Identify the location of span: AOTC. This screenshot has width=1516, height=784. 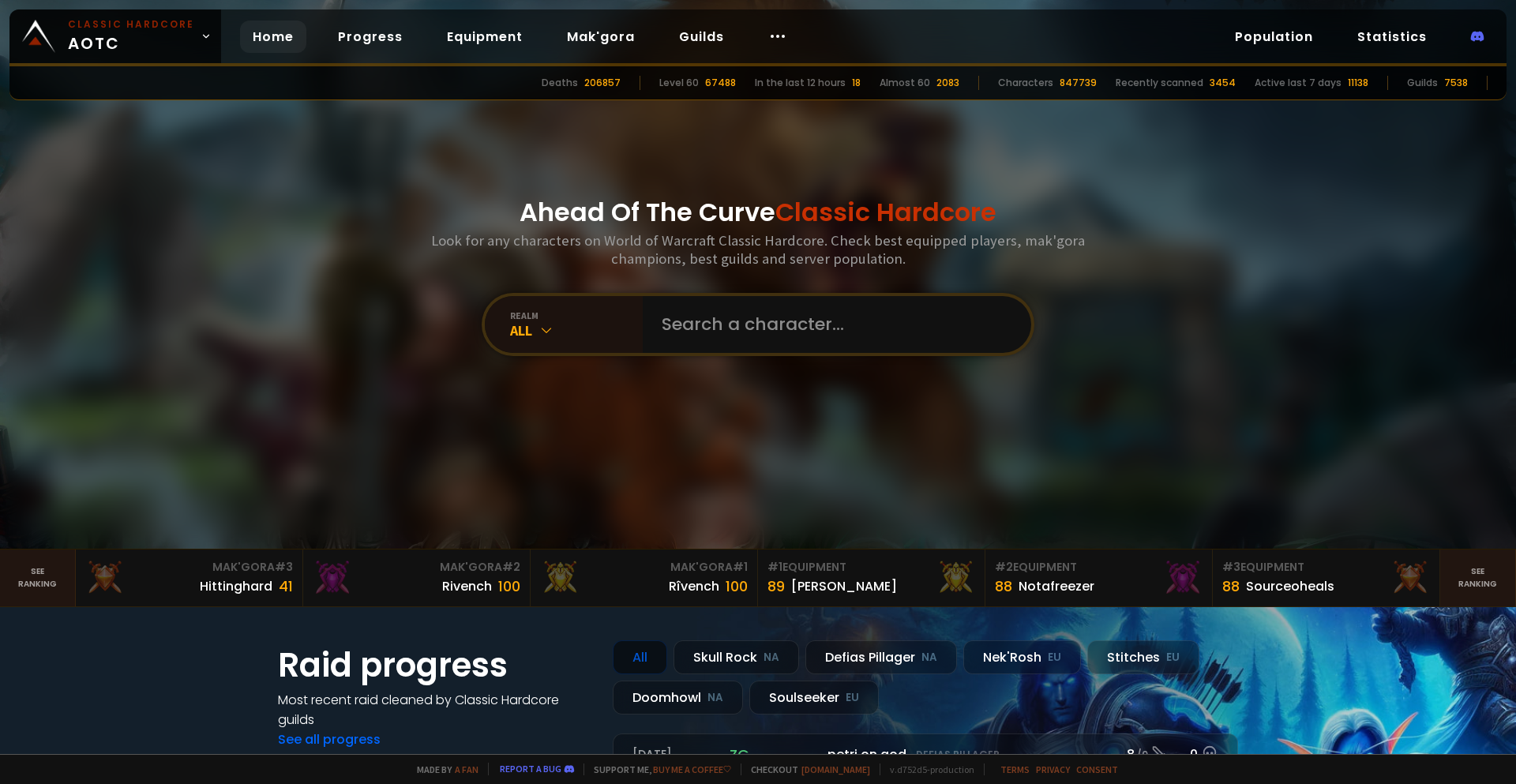
(131, 36).